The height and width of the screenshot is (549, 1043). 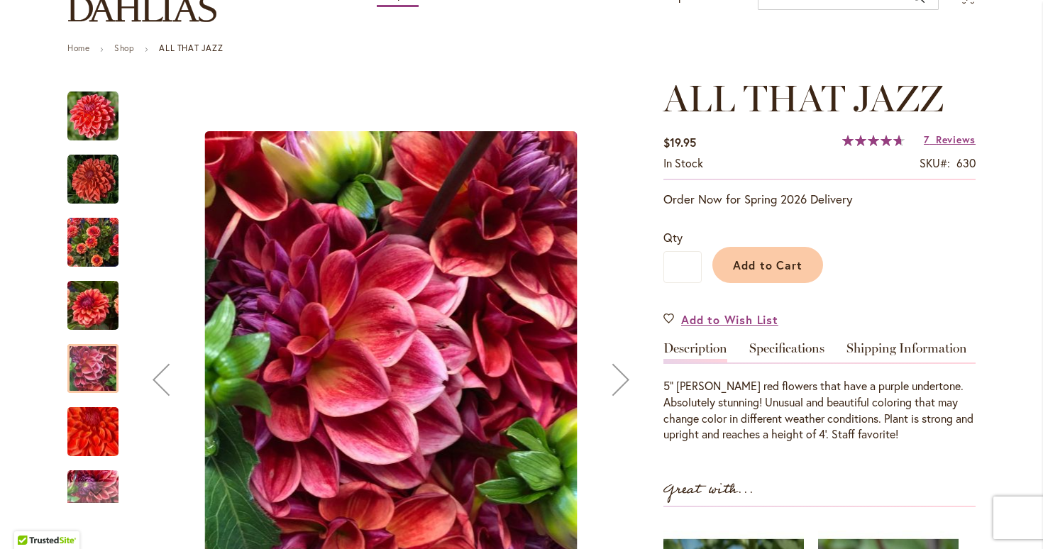 I want to click on span: Add to Cart, so click(x=767, y=265).